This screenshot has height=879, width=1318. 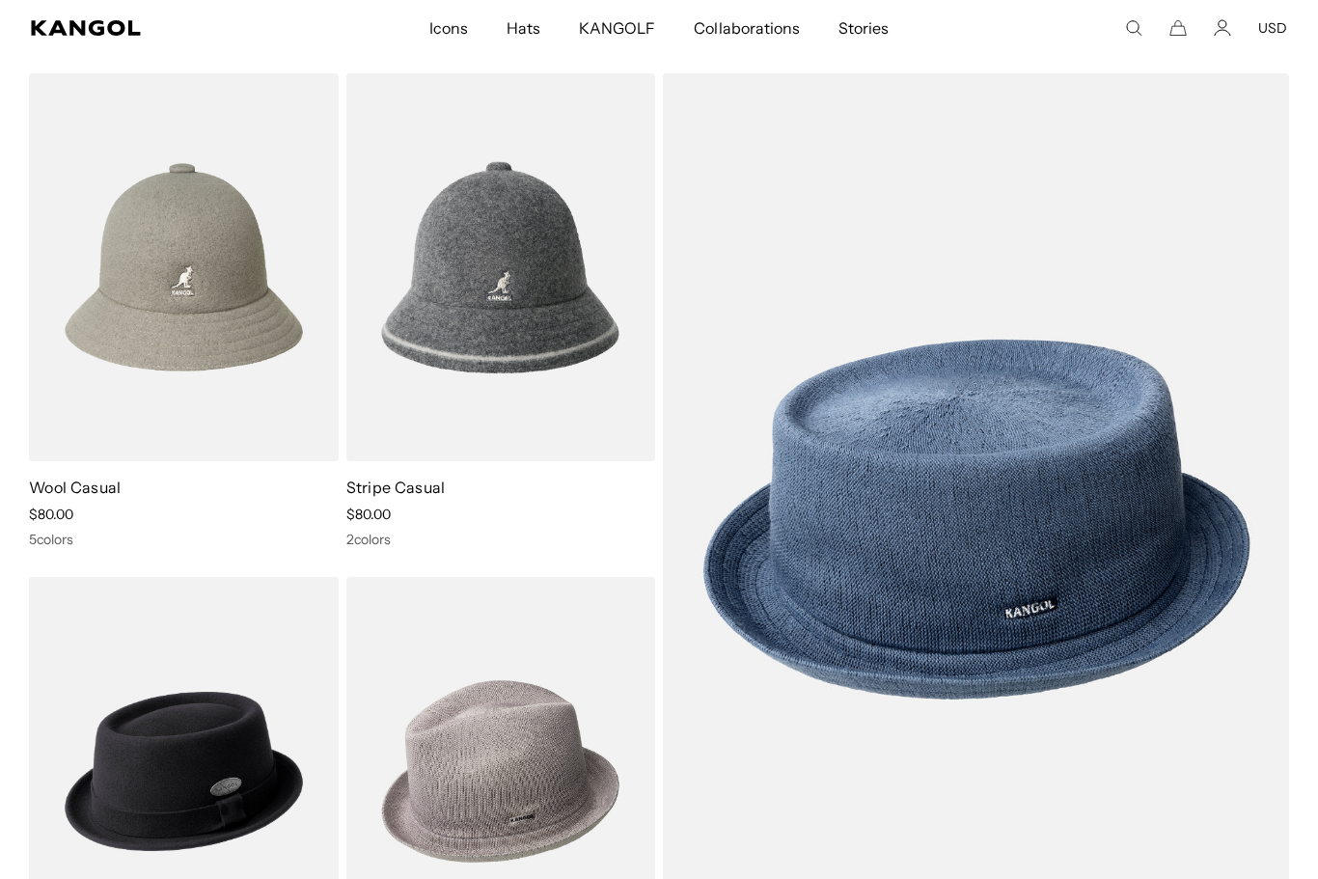 What do you see at coordinates (501, 539) in the screenshot?
I see `div: 2 colors` at bounding box center [501, 539].